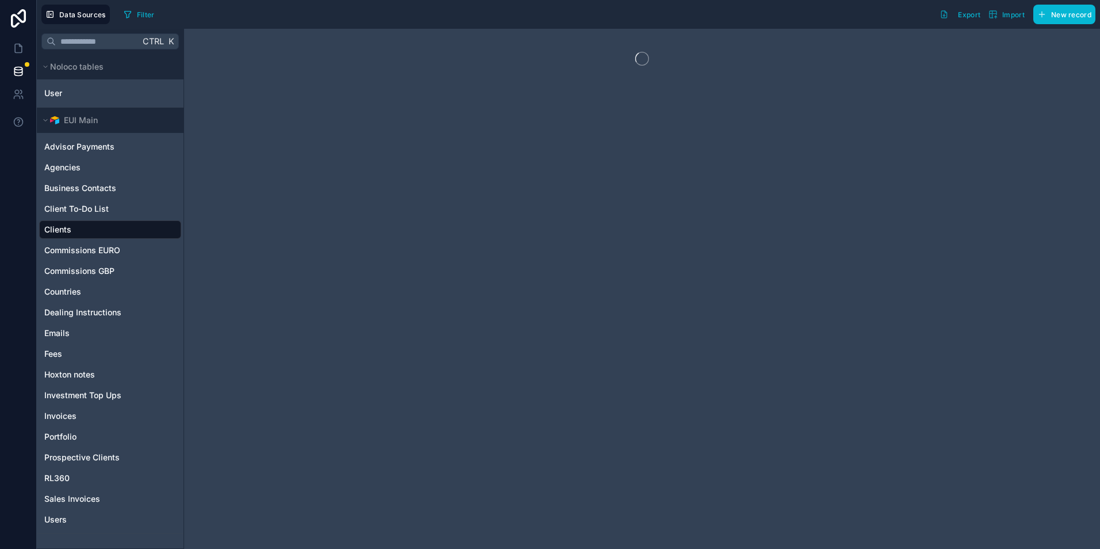  I want to click on button: Export, so click(959, 14).